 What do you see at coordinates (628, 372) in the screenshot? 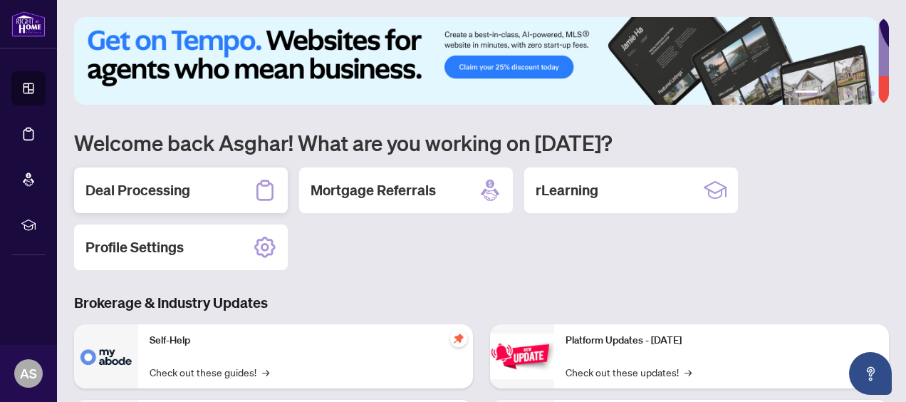
I see `a: Check out these updates!→` at bounding box center [628, 372].